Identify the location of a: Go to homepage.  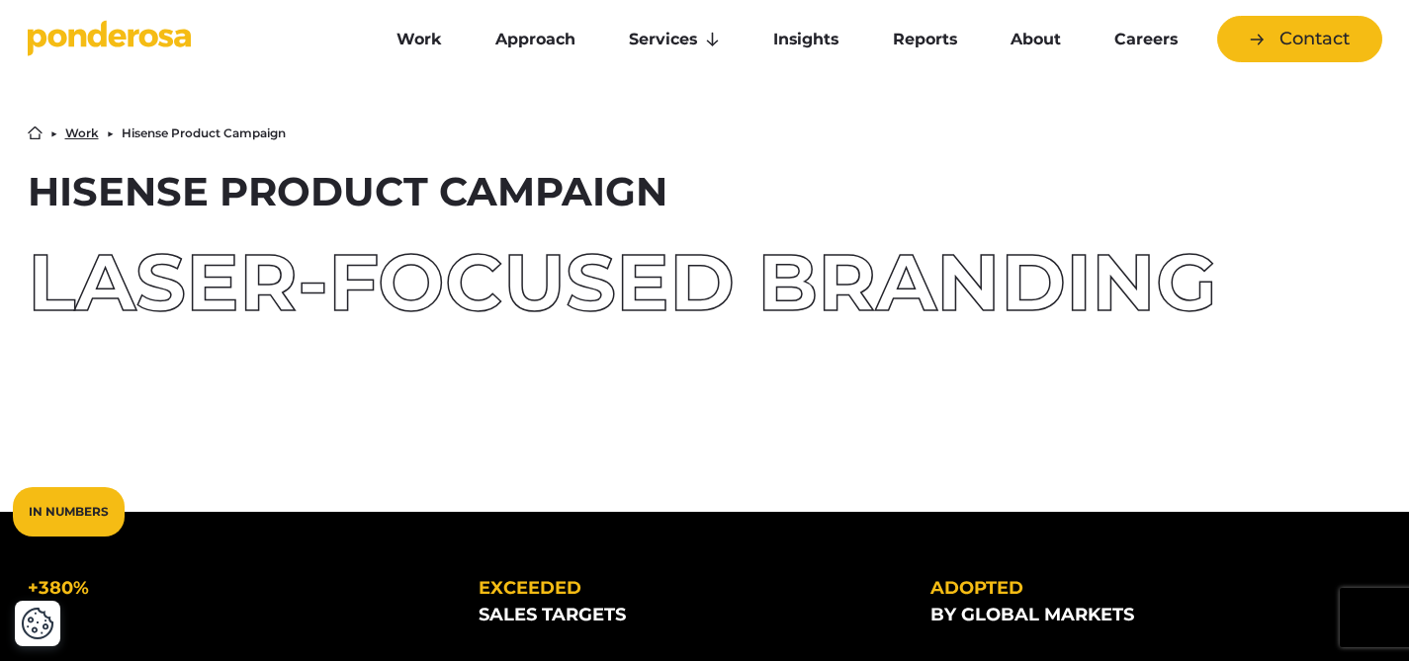
(186, 40).